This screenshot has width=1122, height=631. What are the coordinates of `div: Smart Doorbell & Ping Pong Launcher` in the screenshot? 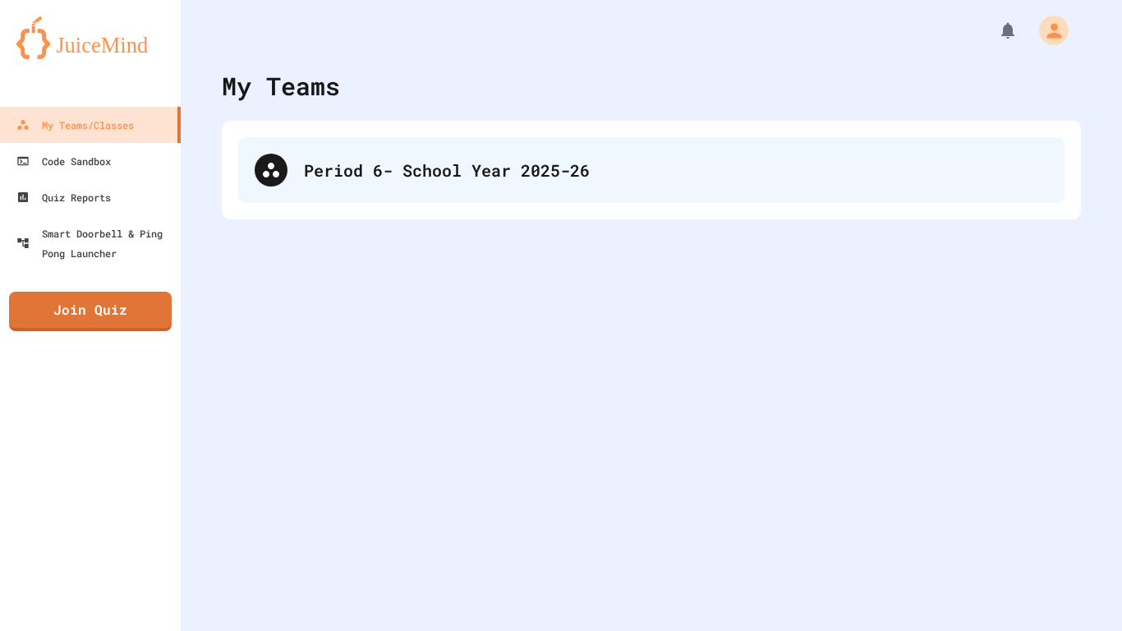 It's located at (95, 243).